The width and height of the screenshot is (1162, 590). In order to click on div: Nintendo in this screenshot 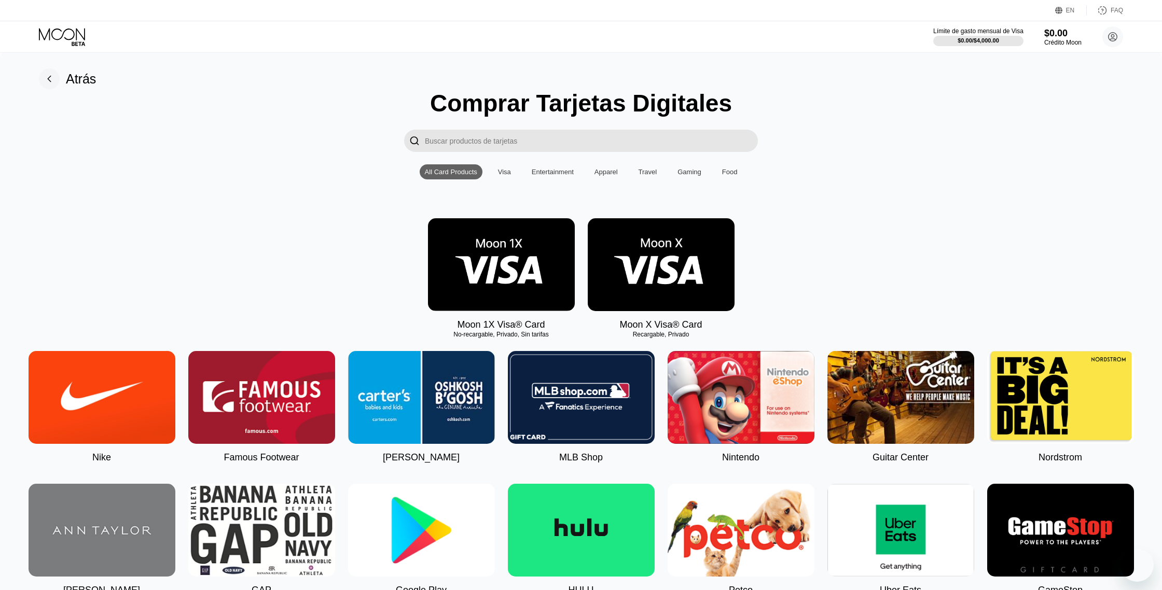, I will do `click(741, 458)`.